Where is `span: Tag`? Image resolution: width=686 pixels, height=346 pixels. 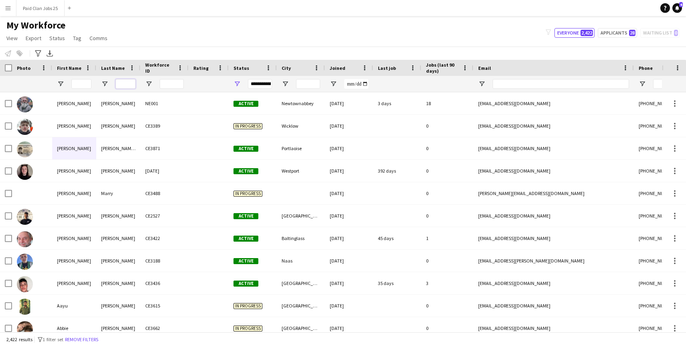 span: Tag is located at coordinates (77, 38).